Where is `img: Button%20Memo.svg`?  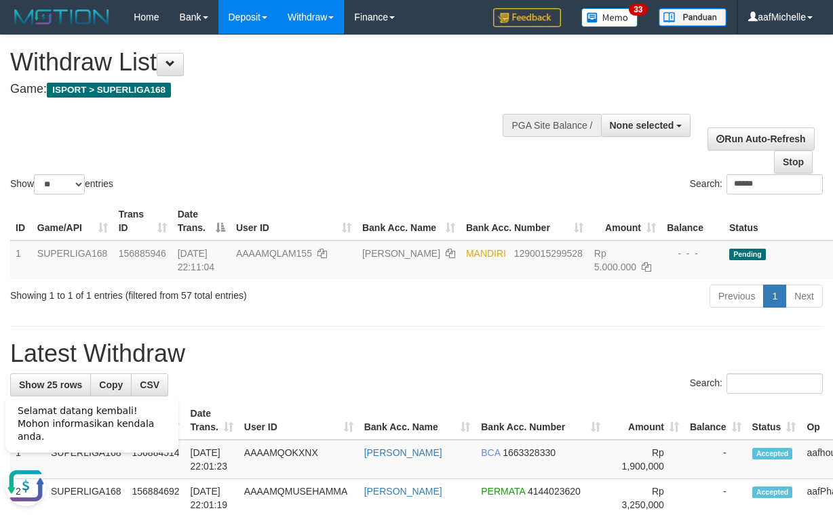
img: Button%20Memo.svg is located at coordinates (610, 18).